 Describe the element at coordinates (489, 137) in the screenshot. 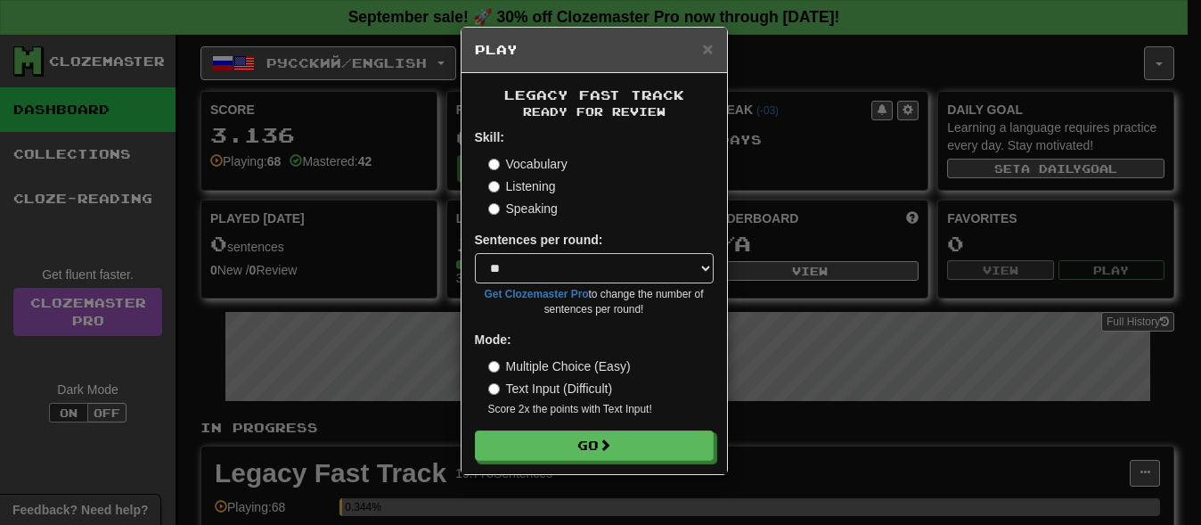

I see `strong: Skill:` at that location.